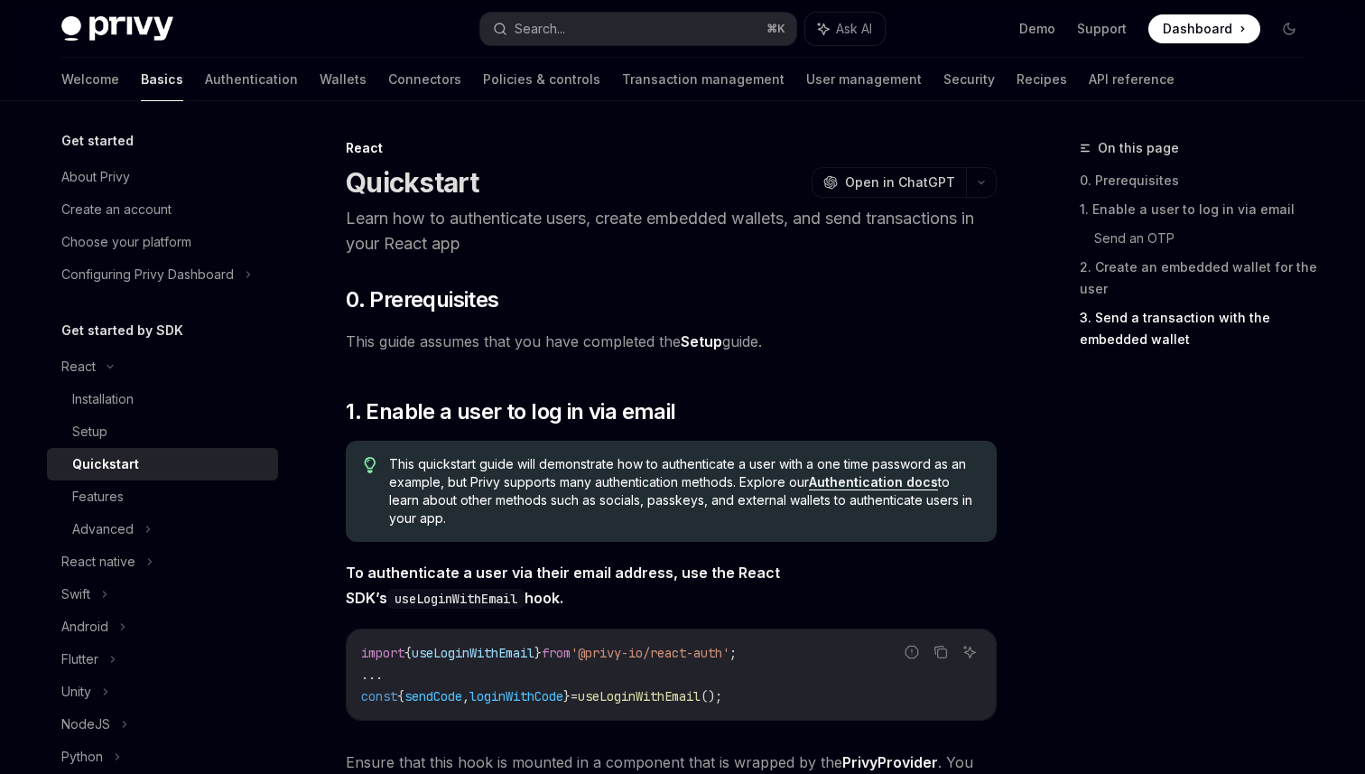 The height and width of the screenshot is (774, 1365). Describe the element at coordinates (103, 529) in the screenshot. I see `div: Advanced` at that location.